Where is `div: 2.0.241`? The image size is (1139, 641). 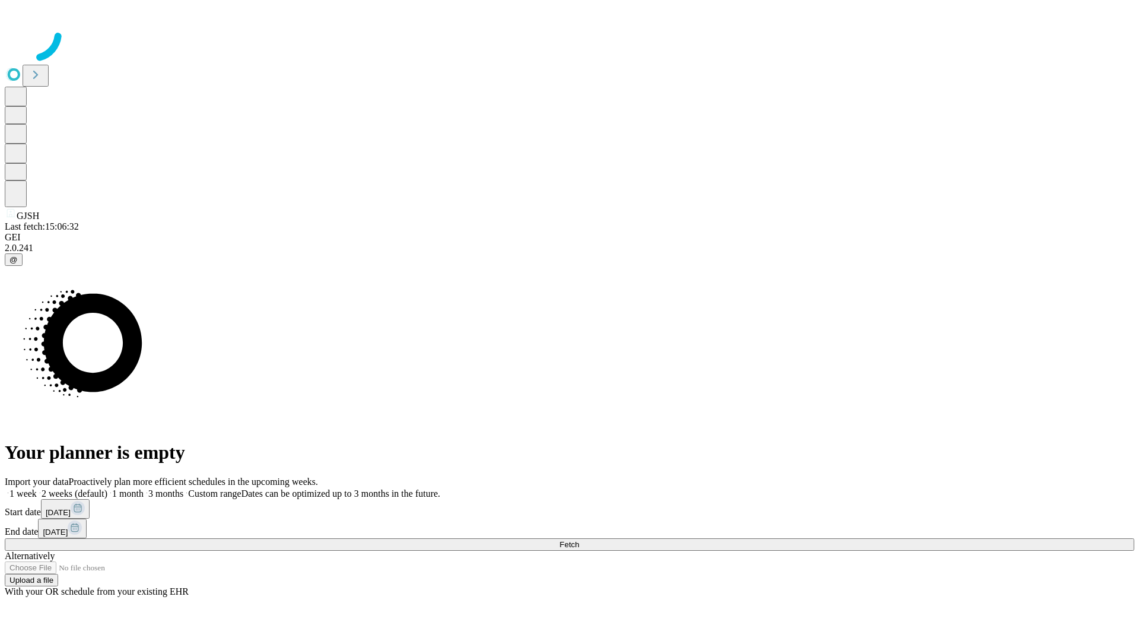 div: 2.0.241 is located at coordinates (569, 248).